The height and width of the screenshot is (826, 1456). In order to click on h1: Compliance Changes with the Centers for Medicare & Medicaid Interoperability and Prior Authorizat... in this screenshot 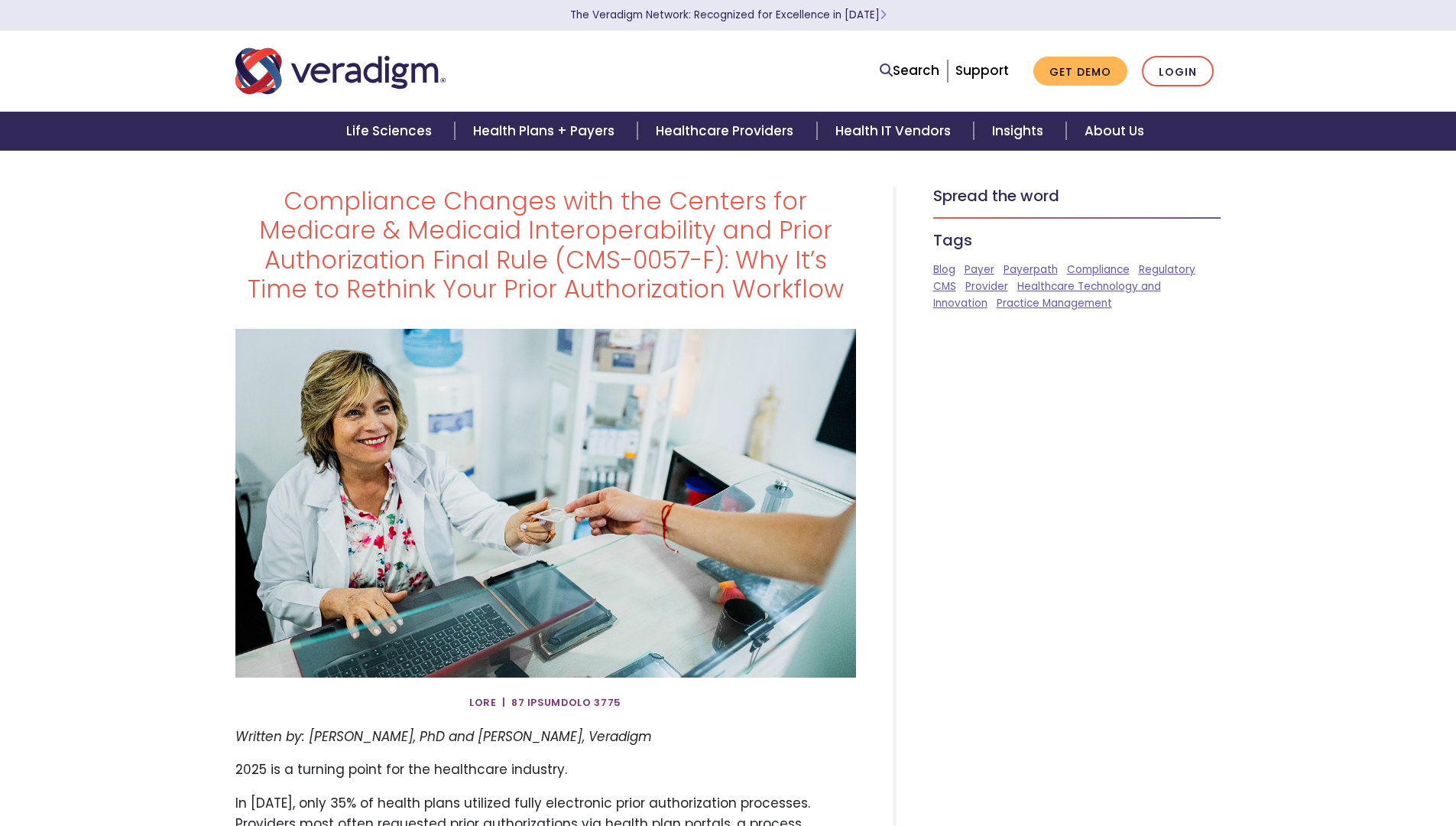, I will do `click(545, 246)`.